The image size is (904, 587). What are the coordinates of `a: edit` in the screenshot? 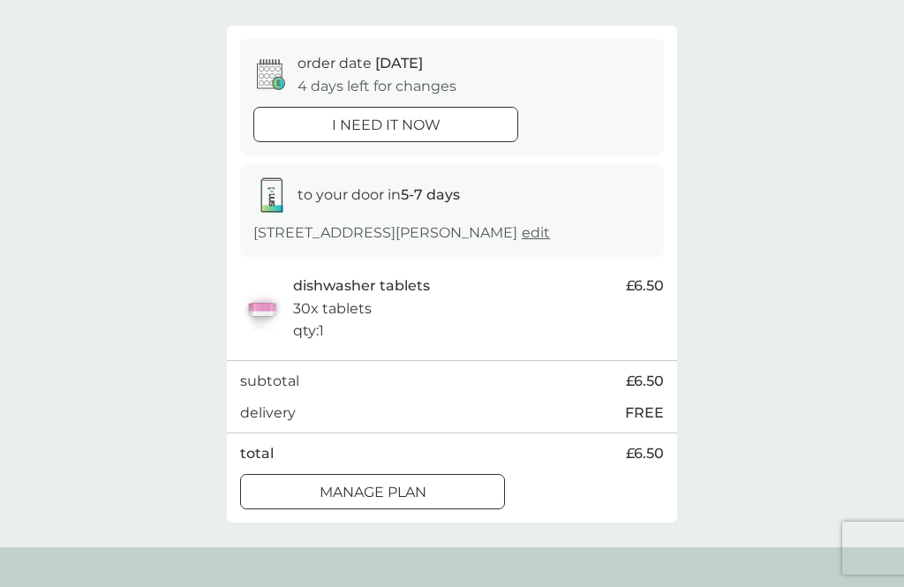 It's located at (536, 232).